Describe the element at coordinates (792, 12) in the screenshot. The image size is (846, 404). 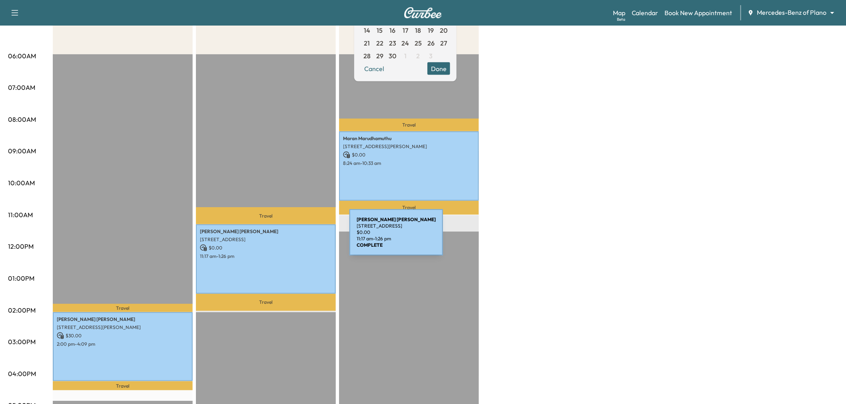
I see `span: Mercedes-Benz of Plano` at that location.